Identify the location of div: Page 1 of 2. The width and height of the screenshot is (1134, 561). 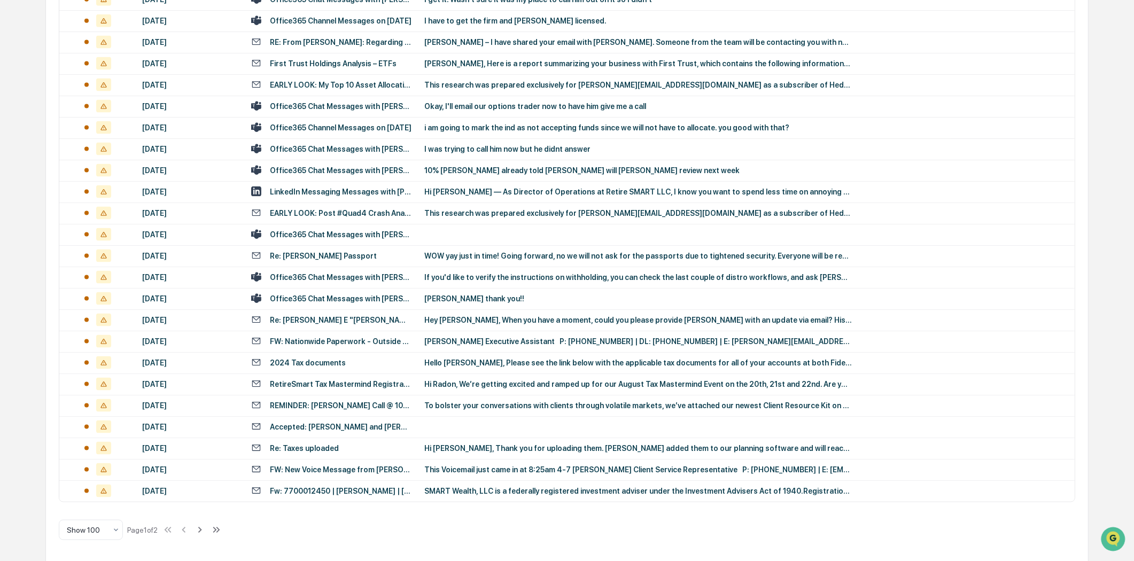
(142, 530).